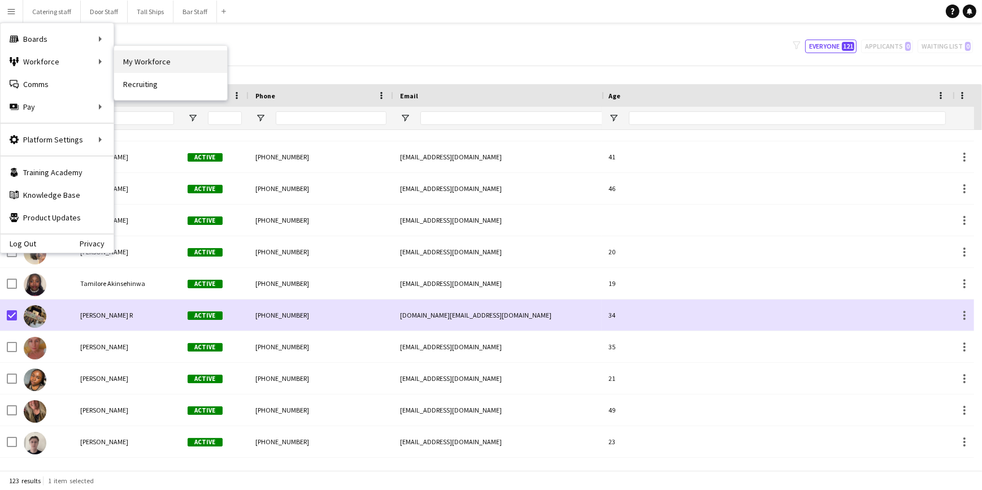 The image size is (982, 490). What do you see at coordinates (35, 411) in the screenshot?
I see `img: Teresa Massie` at bounding box center [35, 411].